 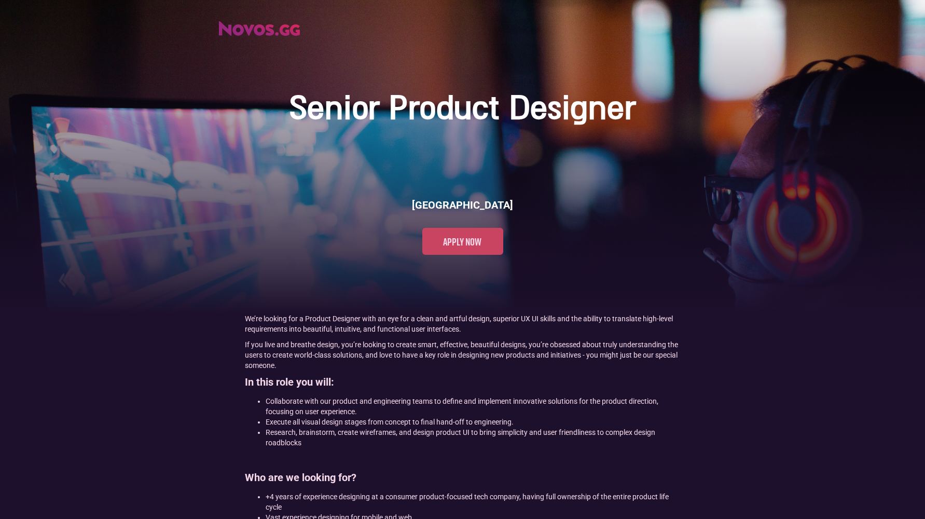 What do you see at coordinates (473, 406) in the screenshot?
I see `li: Collaborate with our product and engineering teams to define and implement innovative solutions f...` at bounding box center [473, 406].